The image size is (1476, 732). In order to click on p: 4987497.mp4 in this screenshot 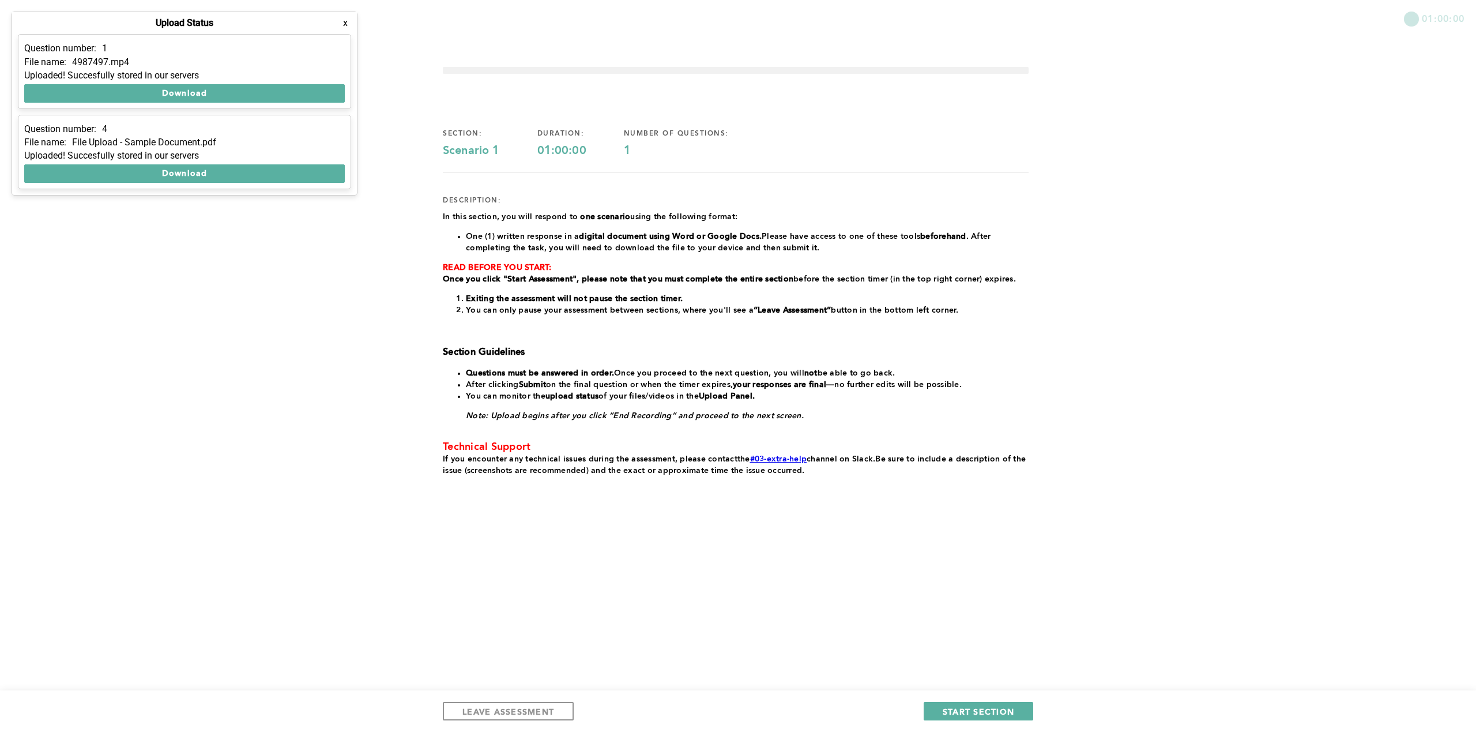, I will do `click(100, 62)`.